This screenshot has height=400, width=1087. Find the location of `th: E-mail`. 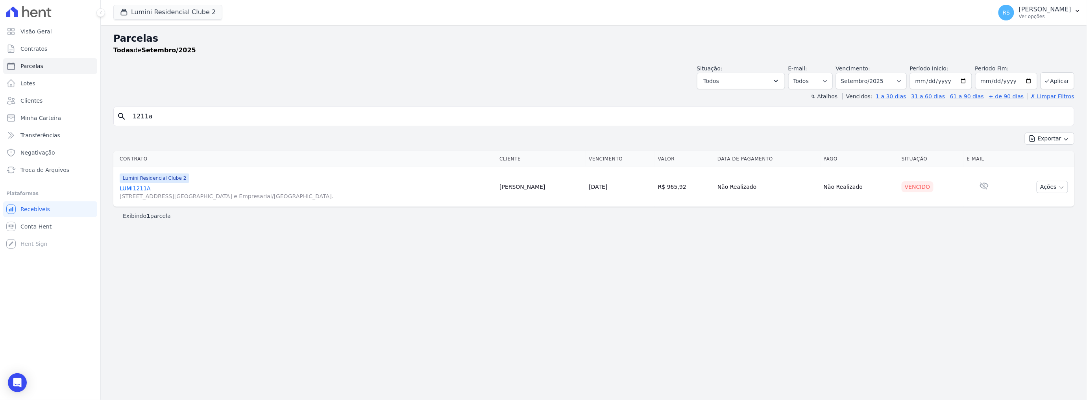

th: E-mail is located at coordinates (984, 159).